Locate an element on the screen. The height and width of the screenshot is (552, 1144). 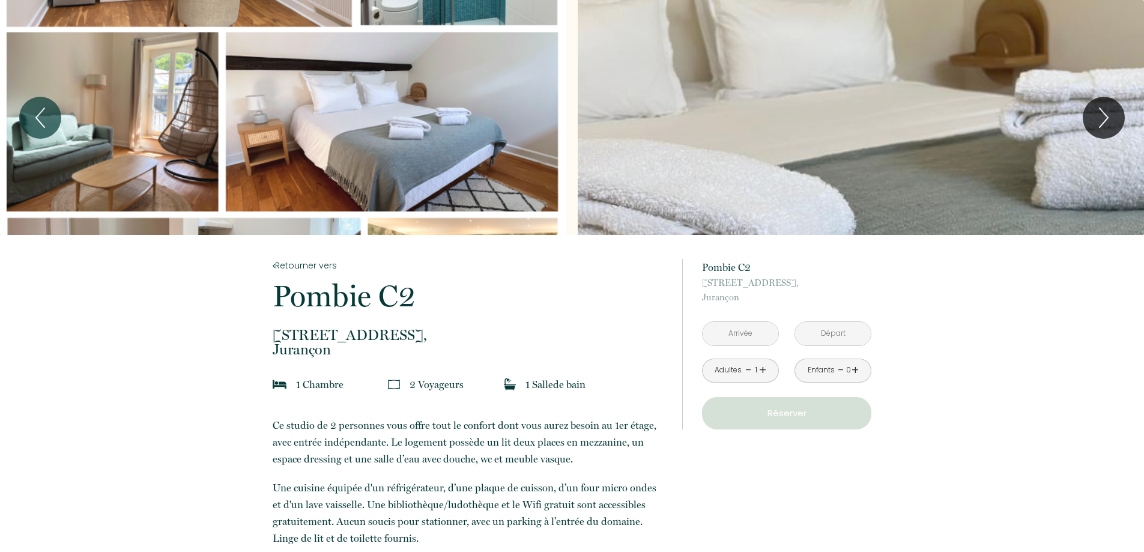
input: Arrivée is located at coordinates (741, 333).